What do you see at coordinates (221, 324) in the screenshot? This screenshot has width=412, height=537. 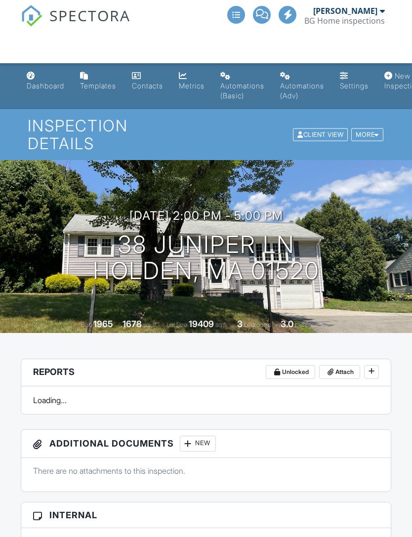 I see `span: sq.ft.` at bounding box center [221, 324].